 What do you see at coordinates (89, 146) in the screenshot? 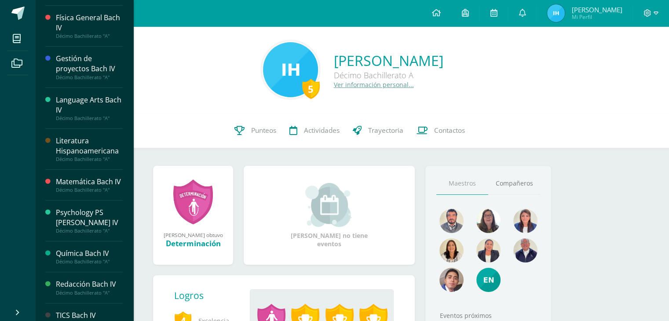
I see `div: Literatura Hispanoamericana` at bounding box center [89, 146].